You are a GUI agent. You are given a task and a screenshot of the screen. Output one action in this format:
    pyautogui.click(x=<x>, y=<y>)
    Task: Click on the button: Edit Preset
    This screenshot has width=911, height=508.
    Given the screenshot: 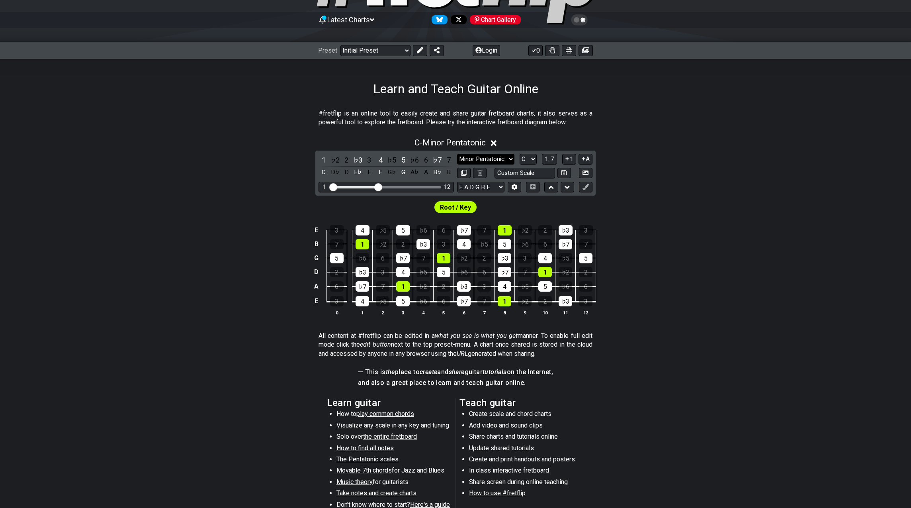 What is the action you would take?
    pyautogui.click(x=420, y=51)
    